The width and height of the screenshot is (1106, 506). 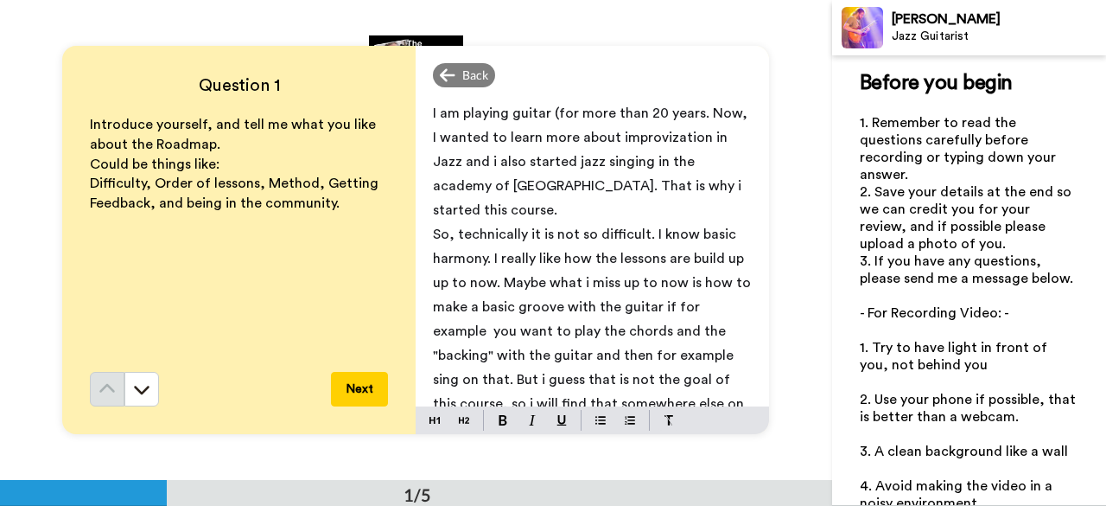 What do you see at coordinates (592, 162) in the screenshot?
I see `span: I am playing guitar (for more than 20 years. Now, I wanted to learn more about improvization in J...` at bounding box center [592, 162].